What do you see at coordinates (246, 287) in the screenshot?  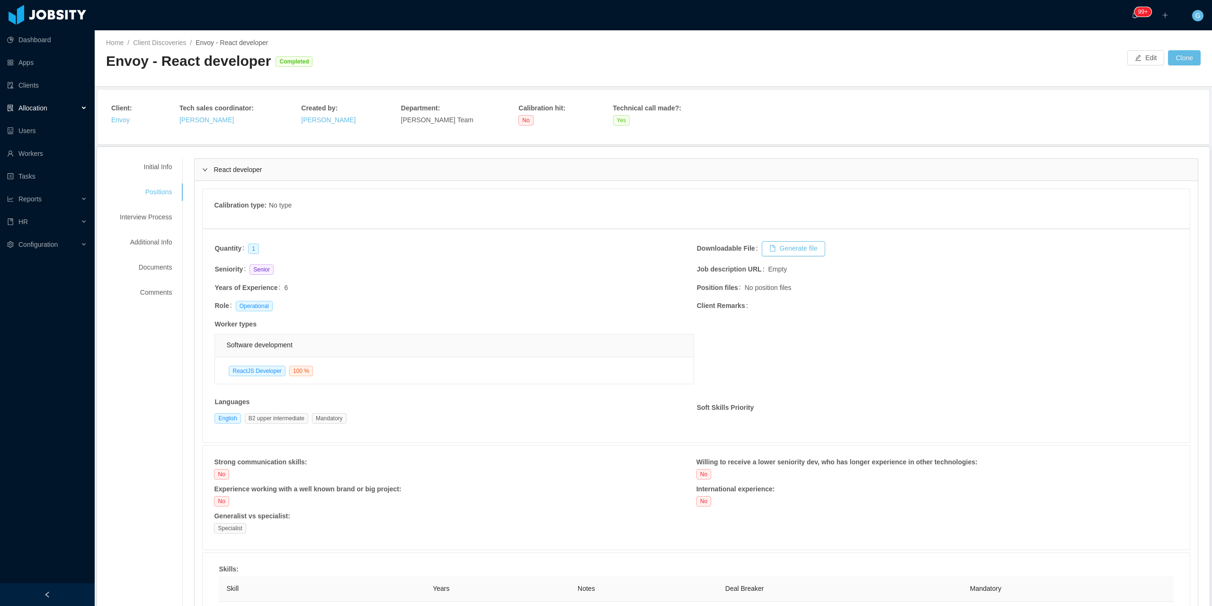 I see `strong: Years of Experience` at bounding box center [246, 287].